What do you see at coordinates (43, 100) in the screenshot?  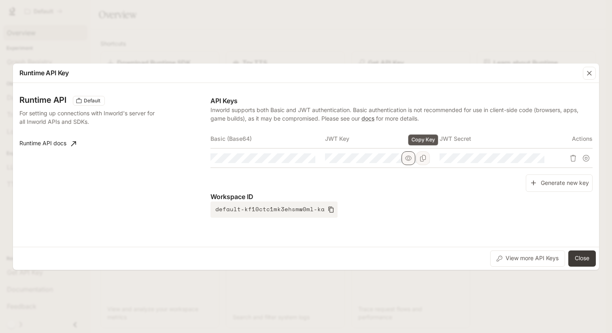 I see `h3: Runtime API` at bounding box center [43, 100].